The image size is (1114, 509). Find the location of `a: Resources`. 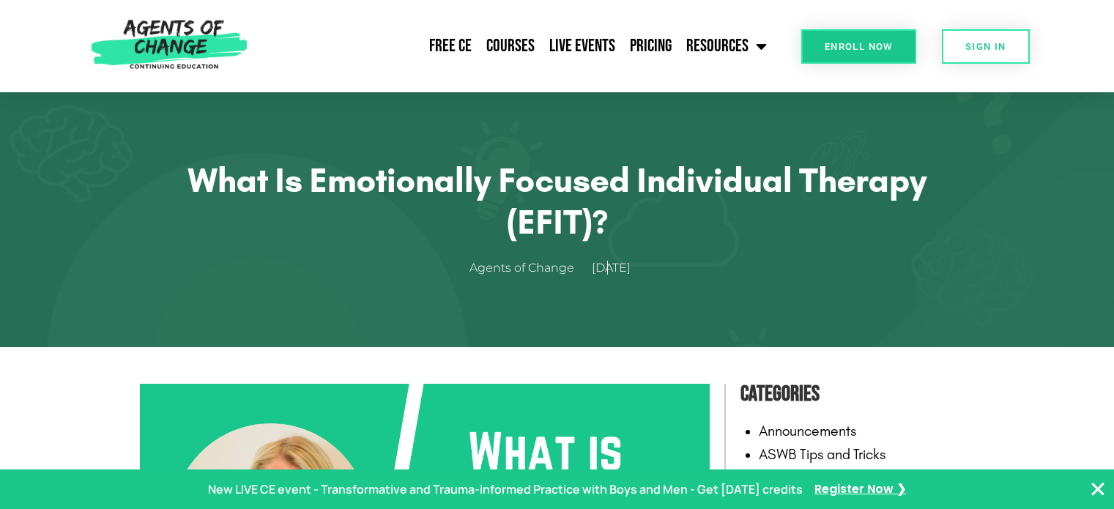

a: Resources is located at coordinates (726, 46).